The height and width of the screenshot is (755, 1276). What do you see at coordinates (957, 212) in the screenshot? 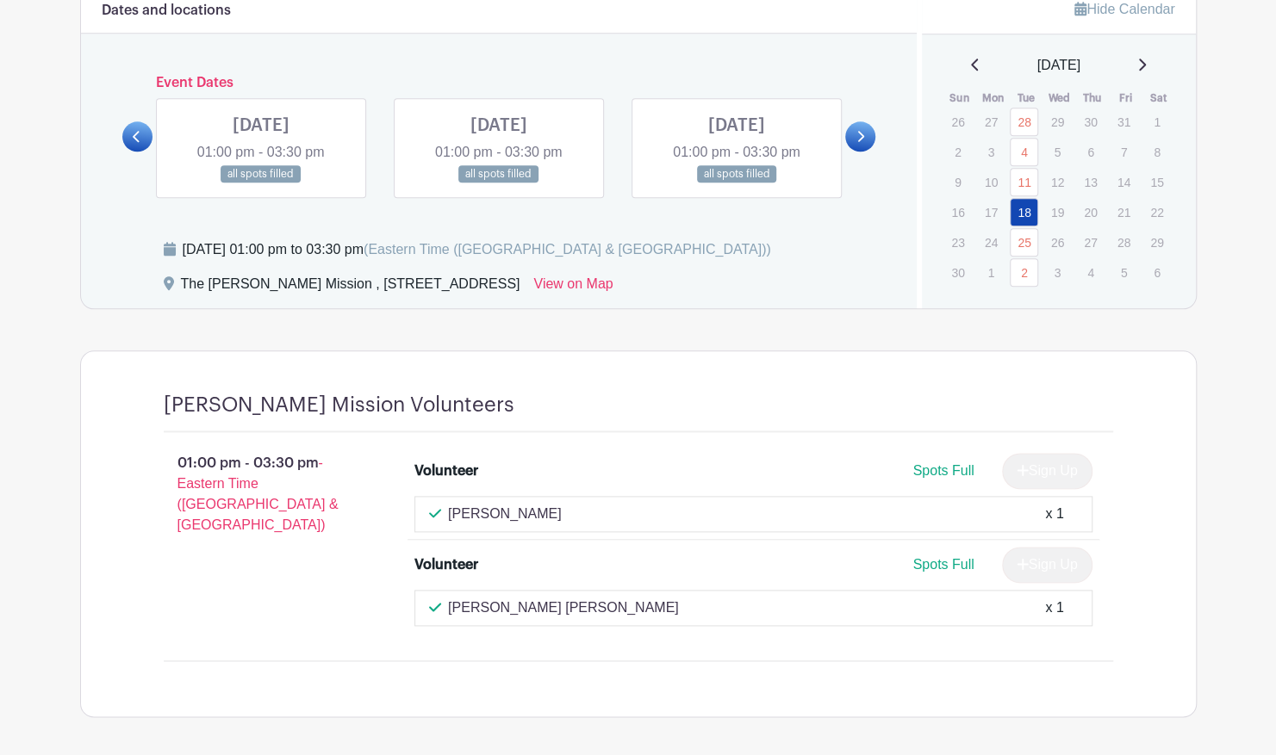
I see `p: 16` at bounding box center [957, 212].